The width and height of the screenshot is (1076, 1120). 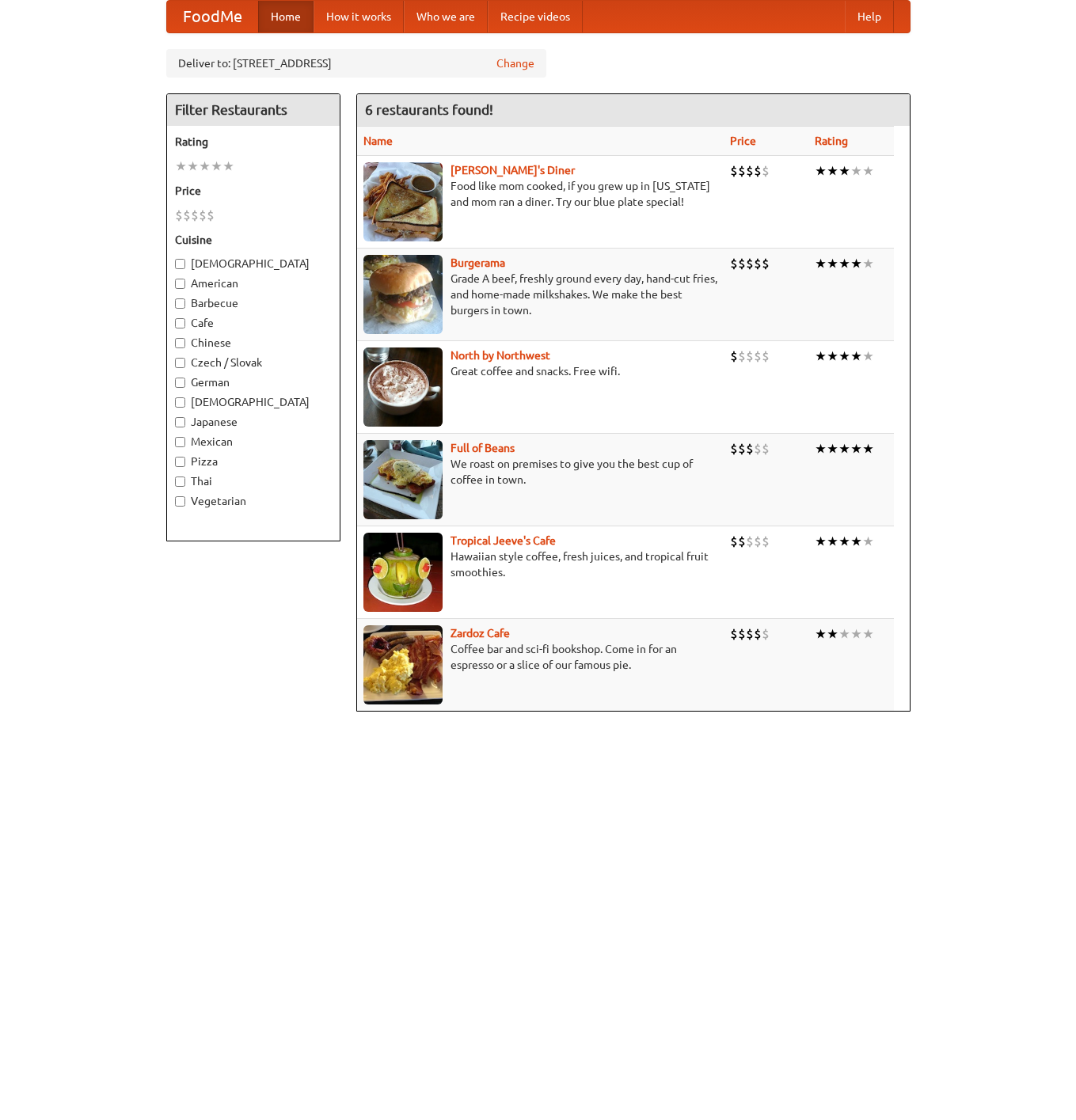 What do you see at coordinates (403, 202) in the screenshot?
I see `img: sallys.jpg` at bounding box center [403, 202].